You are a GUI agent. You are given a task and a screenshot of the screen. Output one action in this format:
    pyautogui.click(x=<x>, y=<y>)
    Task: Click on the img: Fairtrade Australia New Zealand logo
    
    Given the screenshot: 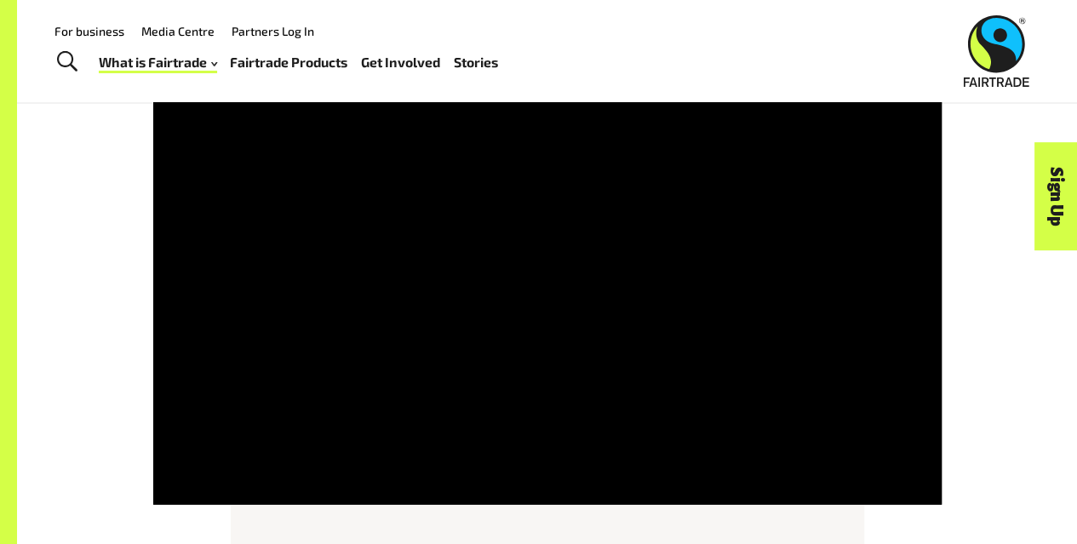 What is the action you would take?
    pyautogui.click(x=996, y=51)
    